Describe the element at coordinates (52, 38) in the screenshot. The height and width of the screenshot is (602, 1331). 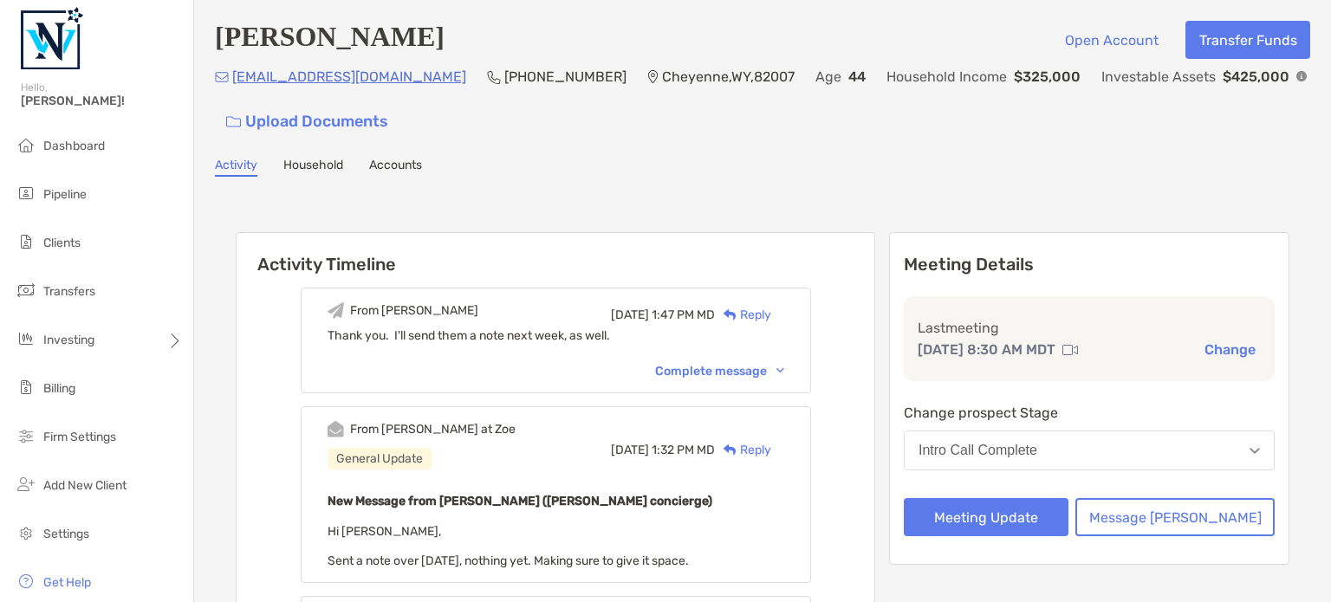
I see `img: Zoe Logo` at that location.